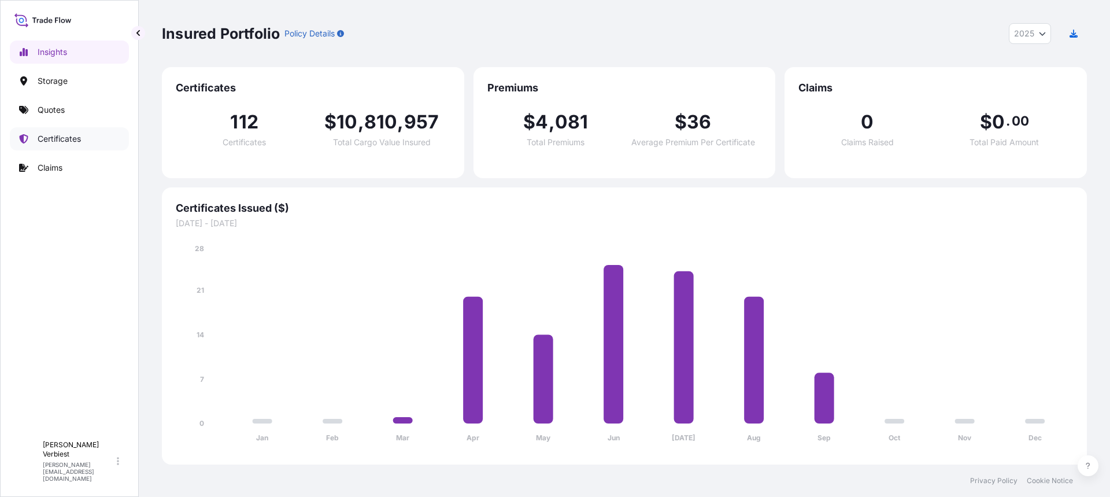 The image size is (1110, 497). What do you see at coordinates (693, 142) in the screenshot?
I see `span: Average Premium Per Certificate` at bounding box center [693, 142].